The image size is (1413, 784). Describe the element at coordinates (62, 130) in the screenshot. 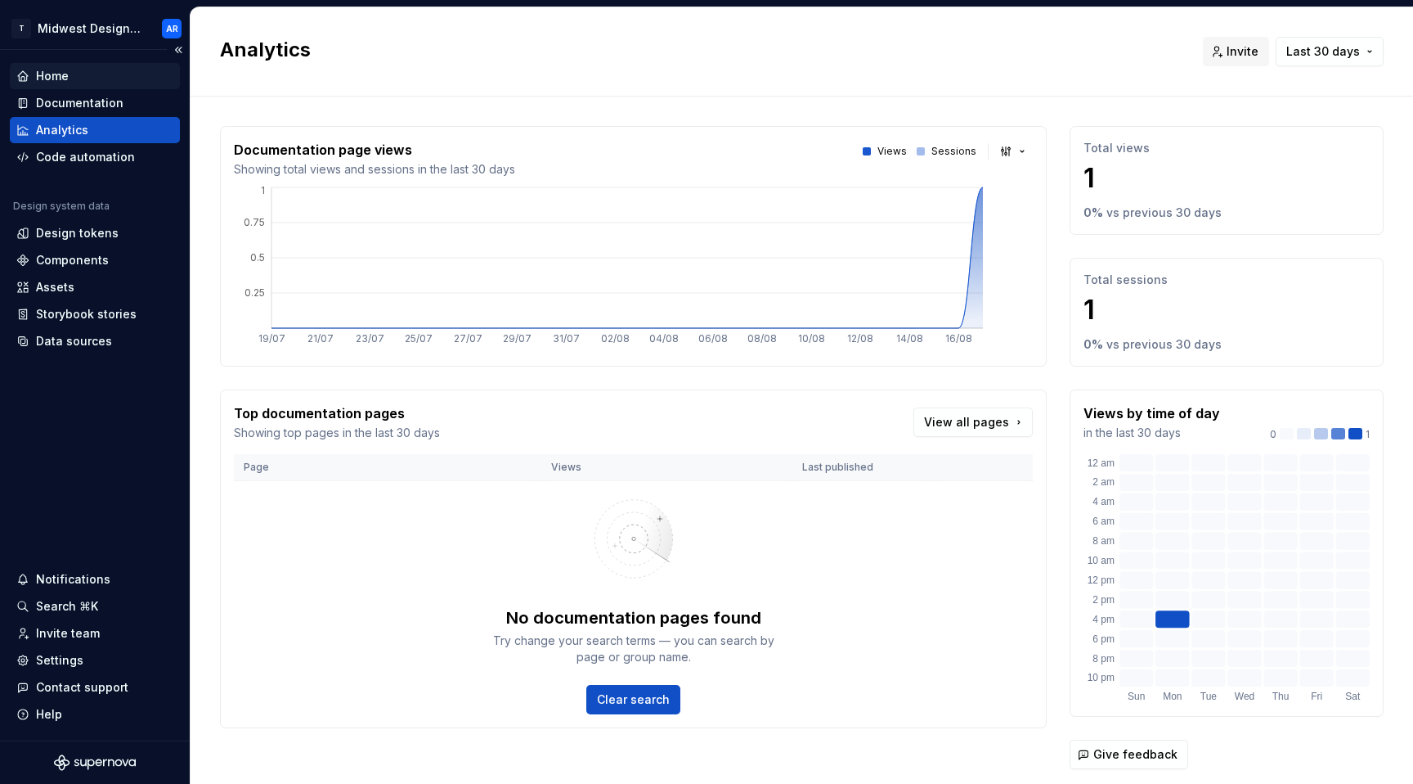

I see `div: Analytics` at that location.